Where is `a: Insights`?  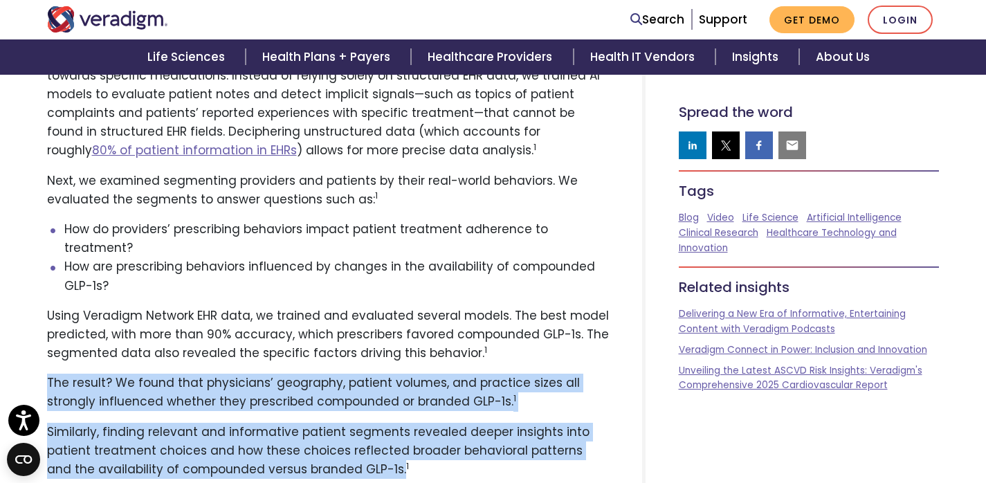
a: Insights is located at coordinates (757, 57).